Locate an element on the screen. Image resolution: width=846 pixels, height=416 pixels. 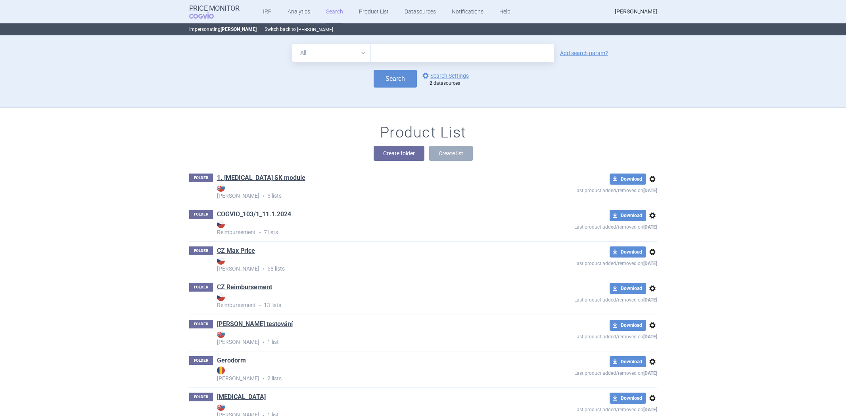
a: Gerodorm is located at coordinates (231, 361).